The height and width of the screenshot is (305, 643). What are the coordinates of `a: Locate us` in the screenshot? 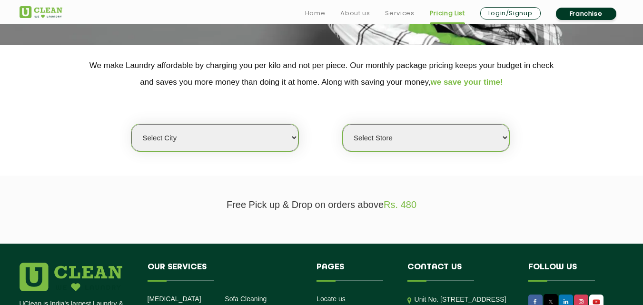 It's located at (331, 299).